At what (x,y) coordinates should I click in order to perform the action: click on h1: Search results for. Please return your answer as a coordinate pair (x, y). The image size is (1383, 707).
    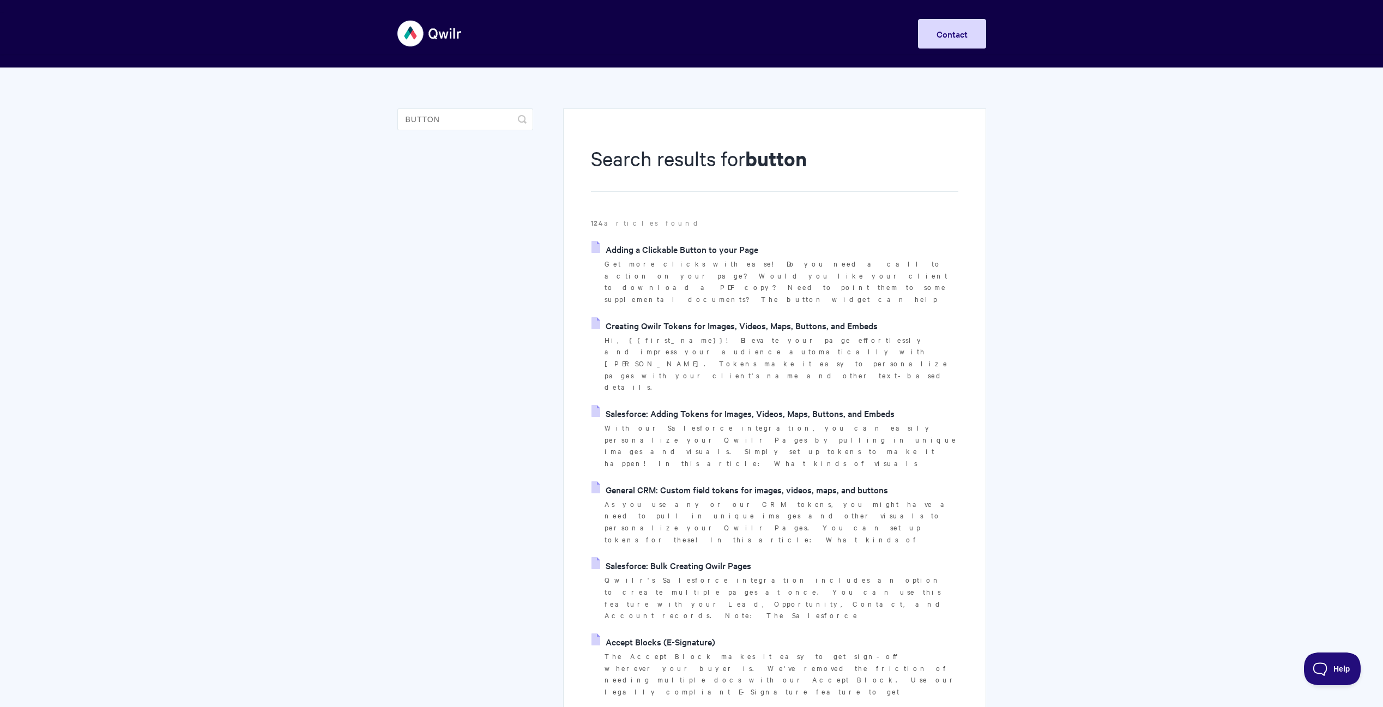
    Looking at the image, I should click on (774, 168).